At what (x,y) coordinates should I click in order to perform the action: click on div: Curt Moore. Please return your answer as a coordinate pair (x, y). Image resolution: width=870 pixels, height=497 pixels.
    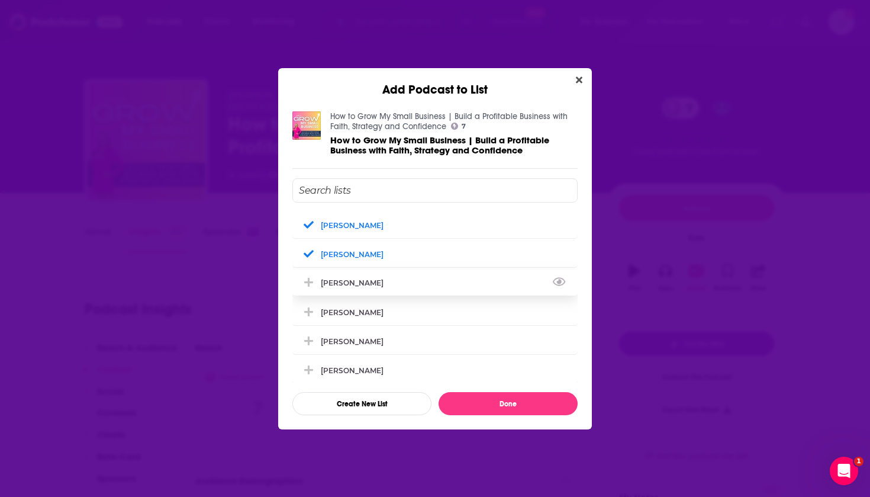
    Looking at the image, I should click on (435, 225).